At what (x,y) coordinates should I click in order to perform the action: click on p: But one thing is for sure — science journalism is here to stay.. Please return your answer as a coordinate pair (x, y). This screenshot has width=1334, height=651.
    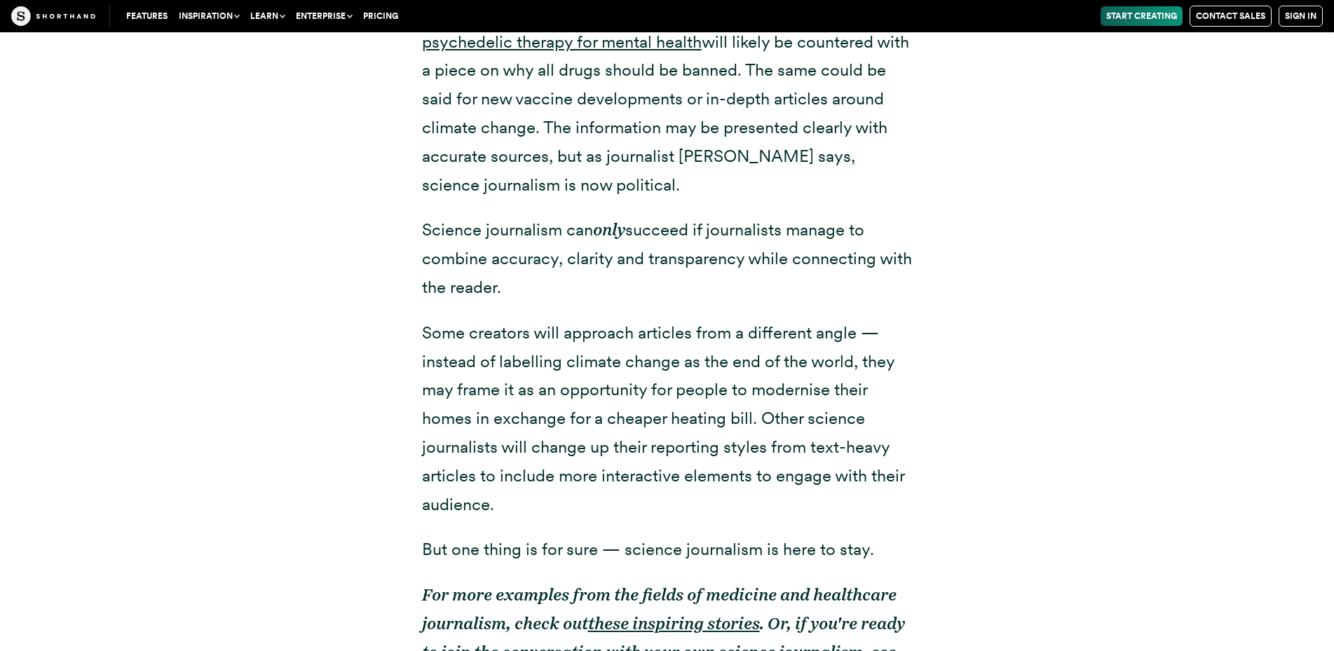
    Looking at the image, I should click on (668, 550).